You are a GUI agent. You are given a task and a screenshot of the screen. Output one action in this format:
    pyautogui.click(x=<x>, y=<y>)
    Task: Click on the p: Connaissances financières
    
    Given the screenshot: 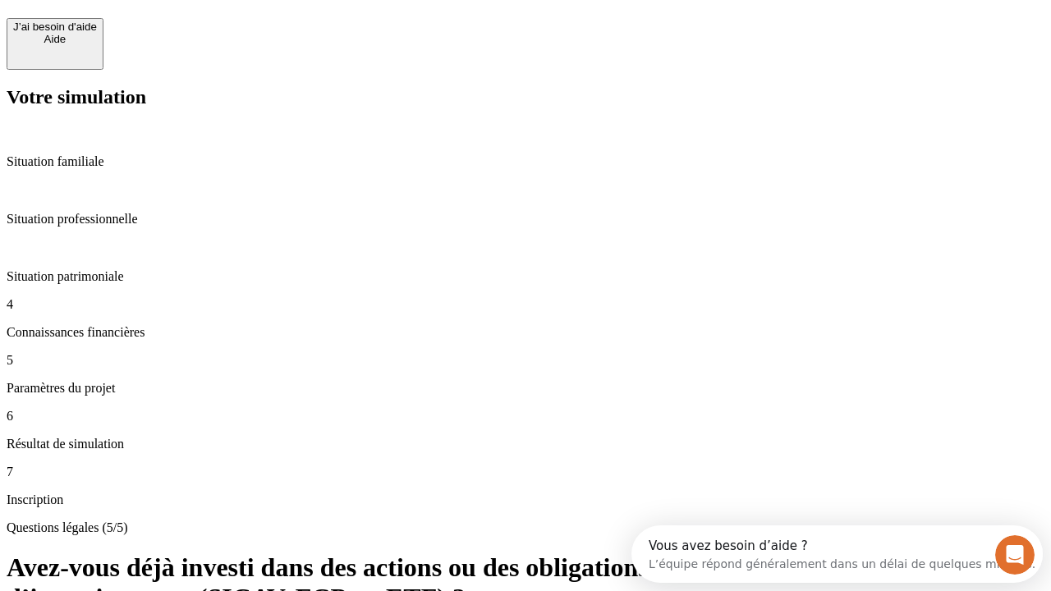 What is the action you would take?
    pyautogui.click(x=526, y=333)
    